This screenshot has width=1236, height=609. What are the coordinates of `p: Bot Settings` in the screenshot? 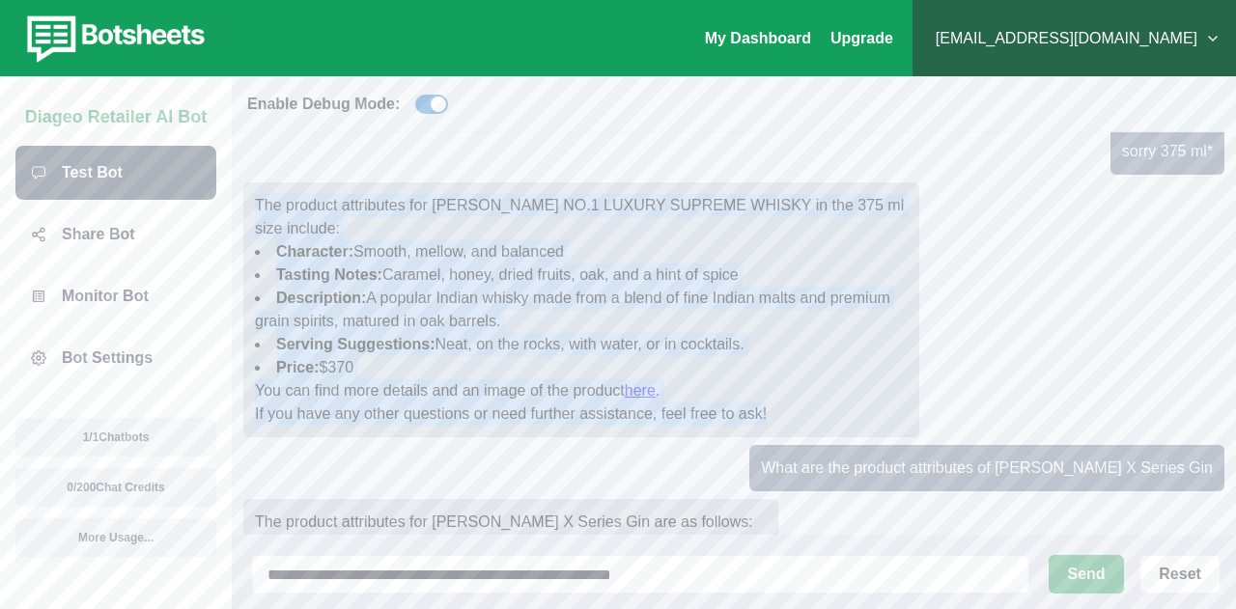 It's located at (107, 358).